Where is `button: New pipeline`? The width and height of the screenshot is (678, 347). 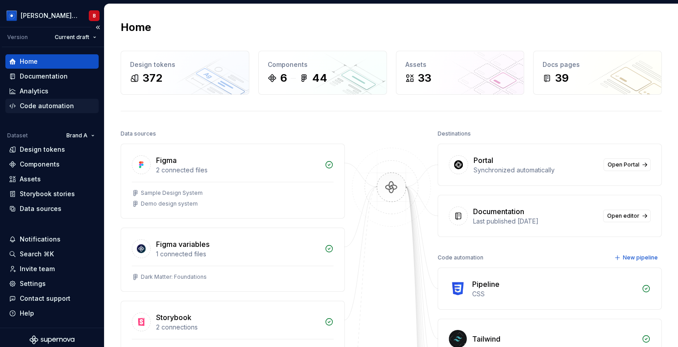 button: New pipeline is located at coordinates (637, 257).